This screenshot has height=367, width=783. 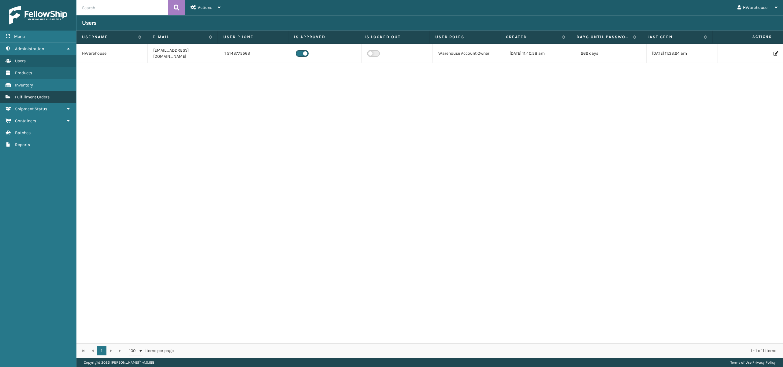 I want to click on span: 100, so click(x=134, y=351).